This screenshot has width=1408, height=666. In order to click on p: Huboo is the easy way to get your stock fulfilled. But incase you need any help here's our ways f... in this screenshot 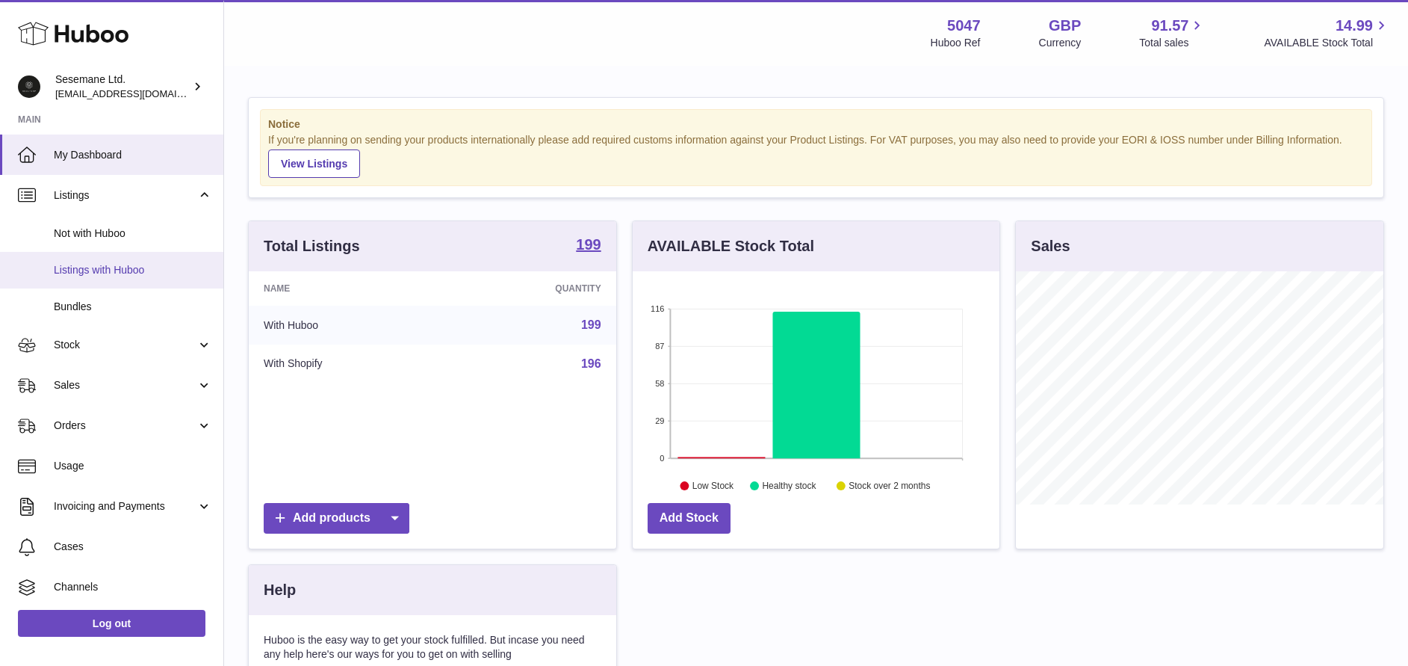, I will do `click(432, 647)`.